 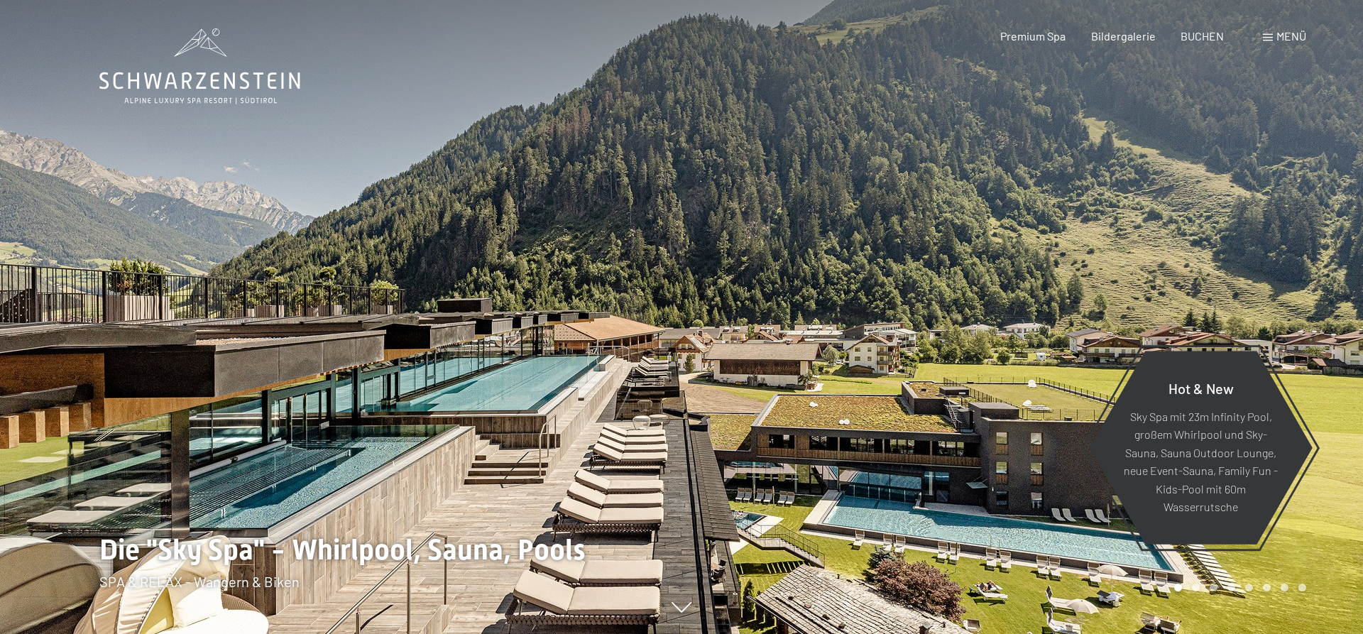 I want to click on div: Carousel Pagination, so click(x=1237, y=587).